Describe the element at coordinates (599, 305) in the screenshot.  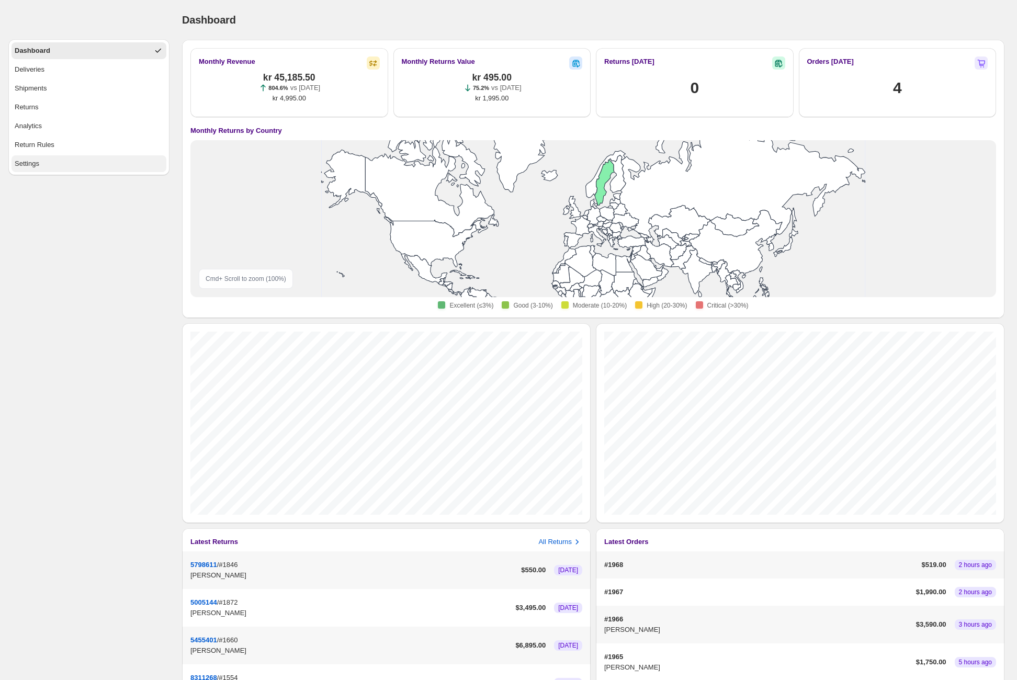
I see `span: Moderate (10-20%)` at that location.